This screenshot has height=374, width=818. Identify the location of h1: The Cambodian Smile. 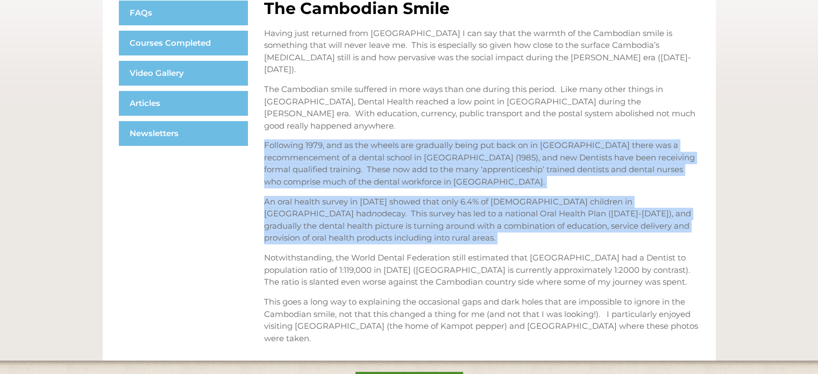
(482, 9).